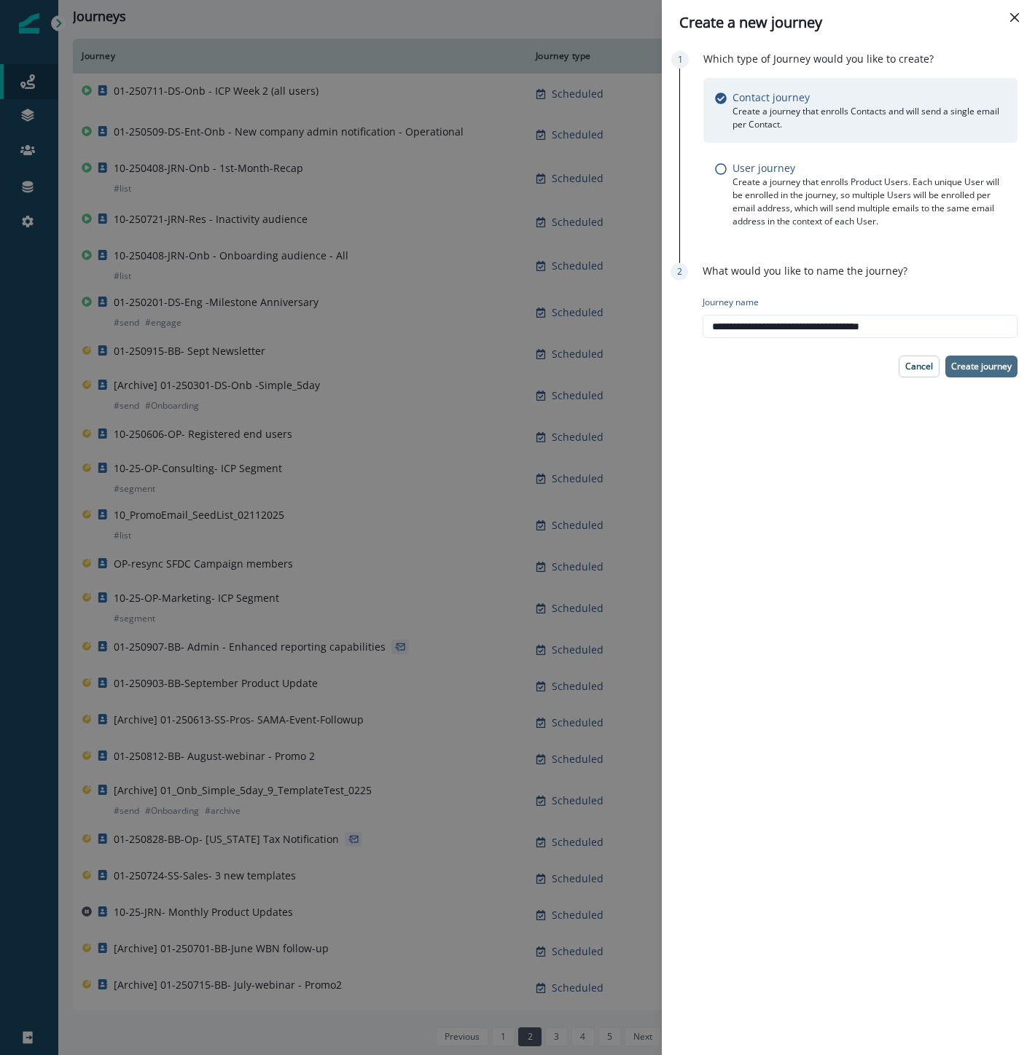 This screenshot has width=1035, height=1055. I want to click on p: User journey, so click(764, 168).